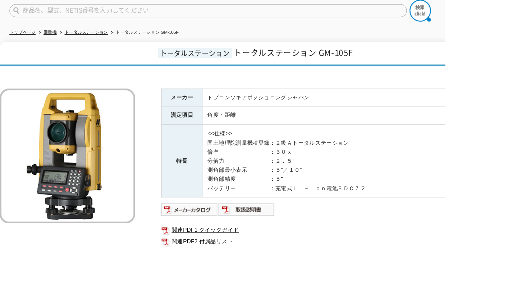  I want to click on li: トータルステーション GM-105F, so click(165, 37).